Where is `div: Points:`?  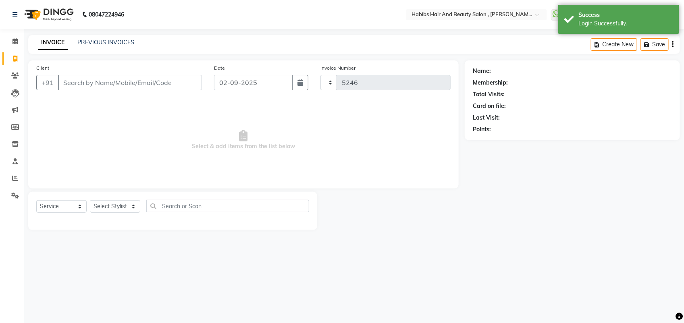
div: Points: is located at coordinates (482, 129).